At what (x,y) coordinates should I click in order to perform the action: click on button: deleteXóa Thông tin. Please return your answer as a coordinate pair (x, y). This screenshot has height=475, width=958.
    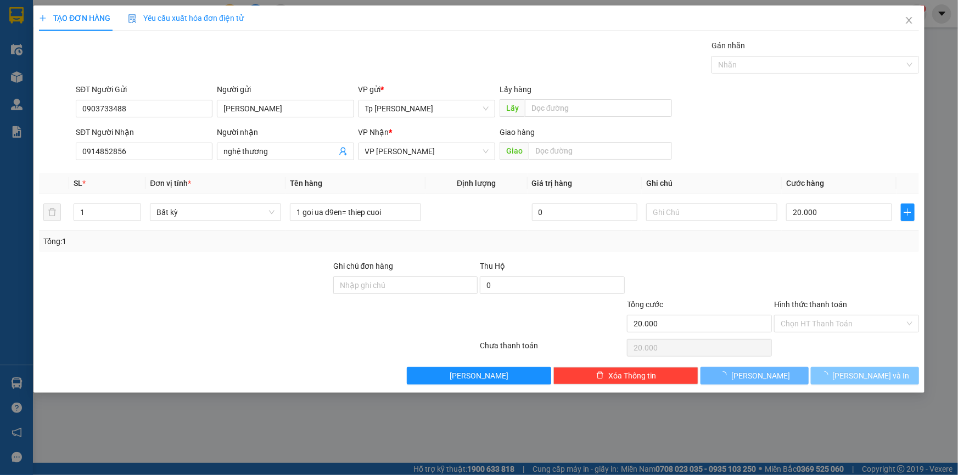
    Looking at the image, I should click on (626, 376).